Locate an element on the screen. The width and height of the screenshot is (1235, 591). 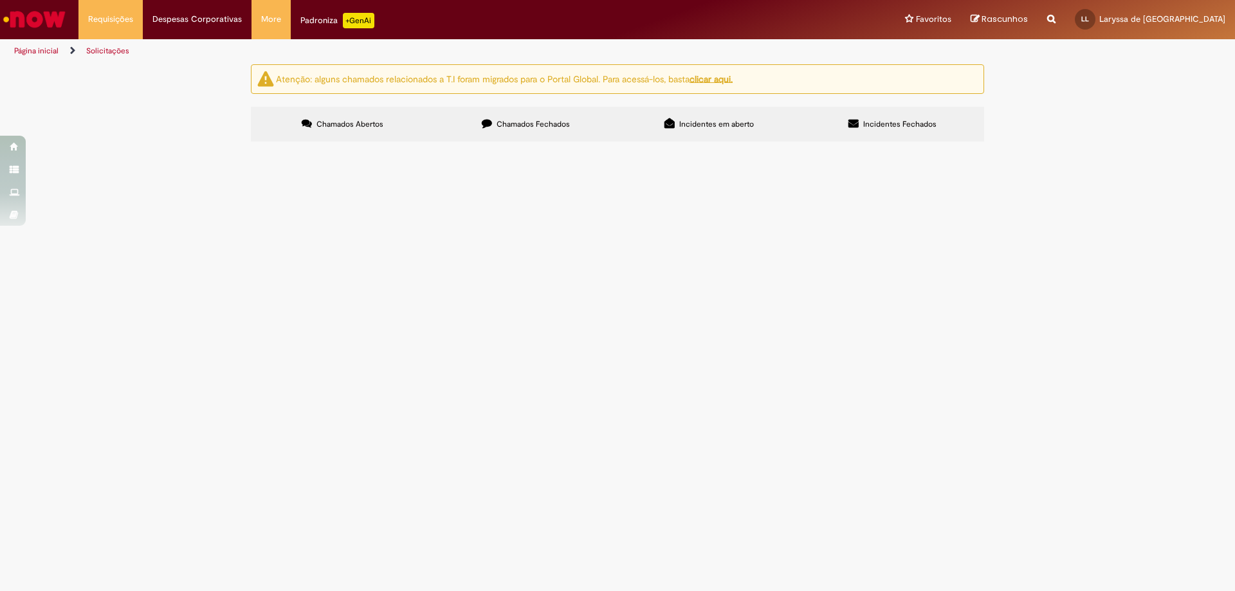
span: LL is located at coordinates (1085, 19).